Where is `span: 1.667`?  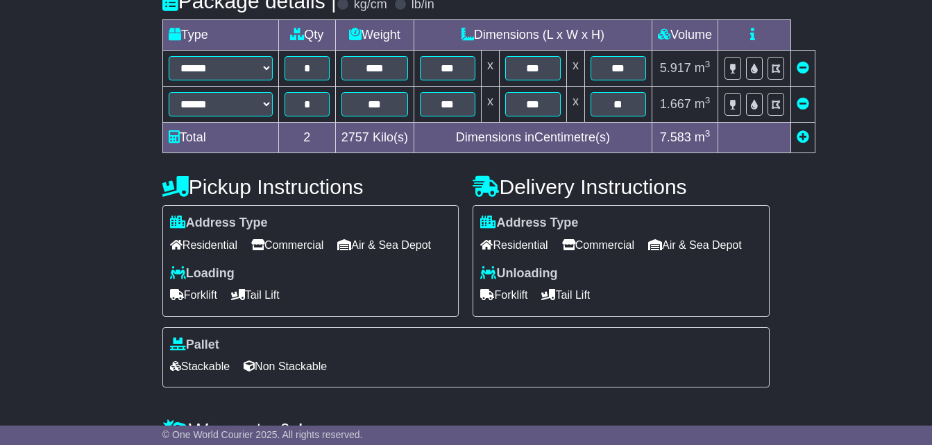
span: 1.667 is located at coordinates (675, 104).